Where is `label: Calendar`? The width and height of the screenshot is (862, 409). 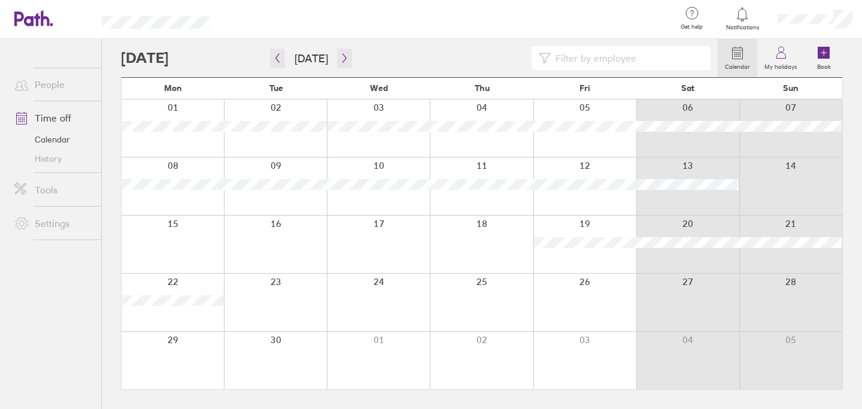
label: Calendar is located at coordinates (737, 65).